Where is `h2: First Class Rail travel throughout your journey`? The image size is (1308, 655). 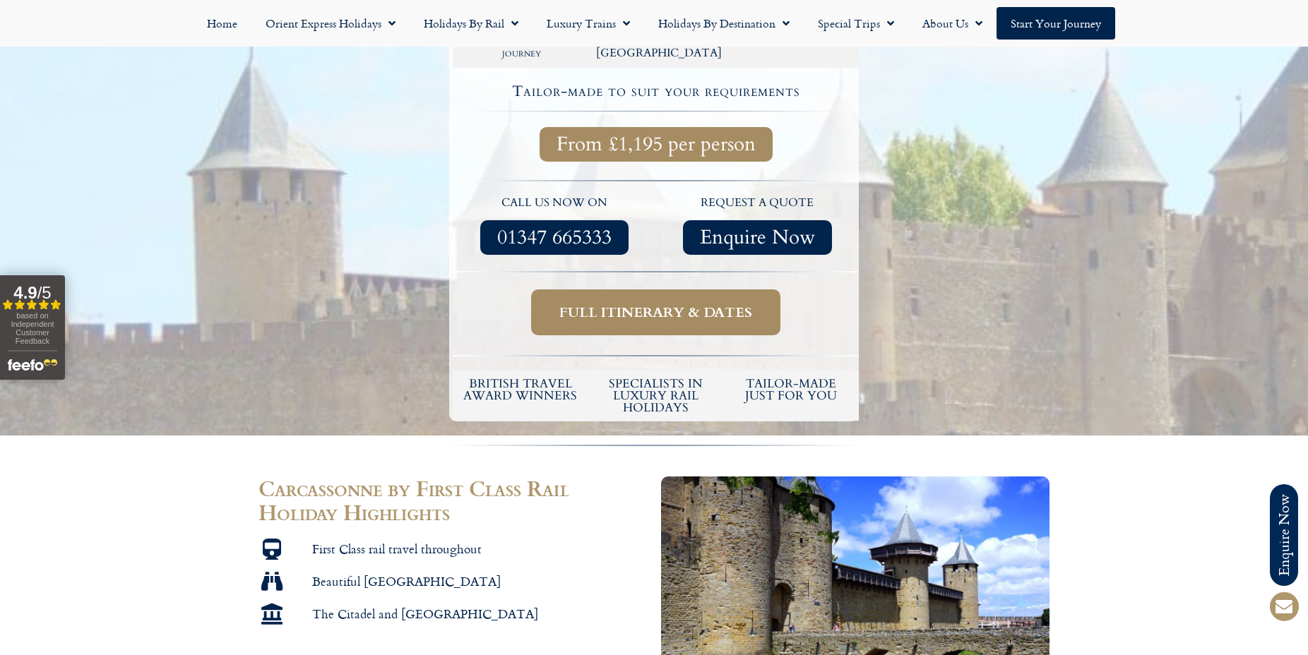
h2: First Class Rail travel throughout your journey is located at coordinates (522, 42).